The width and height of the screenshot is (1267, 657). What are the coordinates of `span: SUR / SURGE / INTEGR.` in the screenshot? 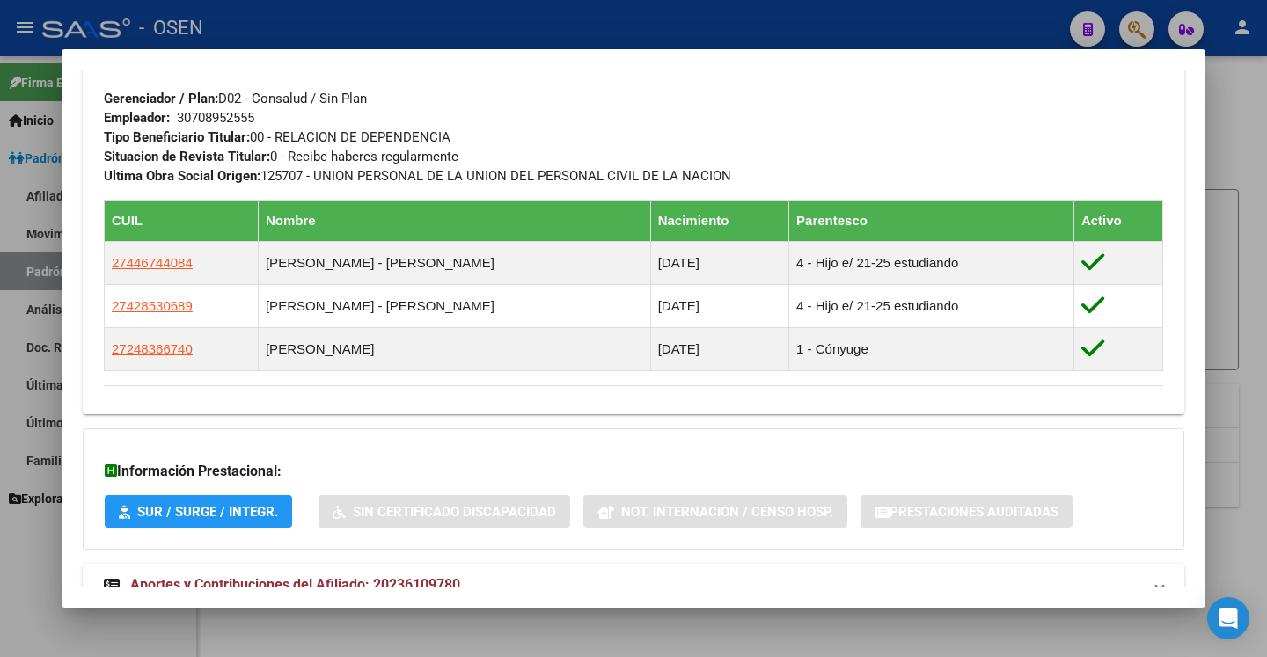 It's located at (208, 512).